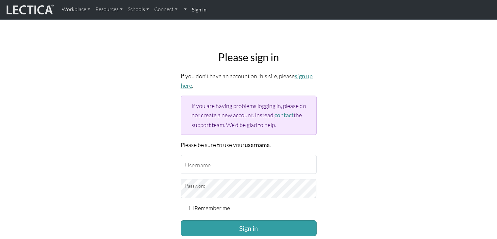 The image size is (497, 239). Describe the element at coordinates (249, 115) in the screenshot. I see `div: If you are having problems logging in, please do not create a new account. Instead, the support t...` at that location.